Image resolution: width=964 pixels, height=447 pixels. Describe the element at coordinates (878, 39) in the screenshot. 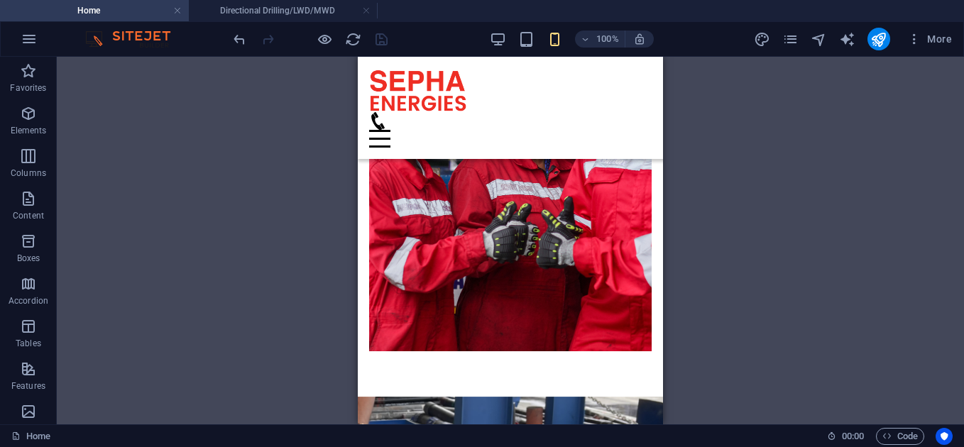

I see `i: Publish` at that location.